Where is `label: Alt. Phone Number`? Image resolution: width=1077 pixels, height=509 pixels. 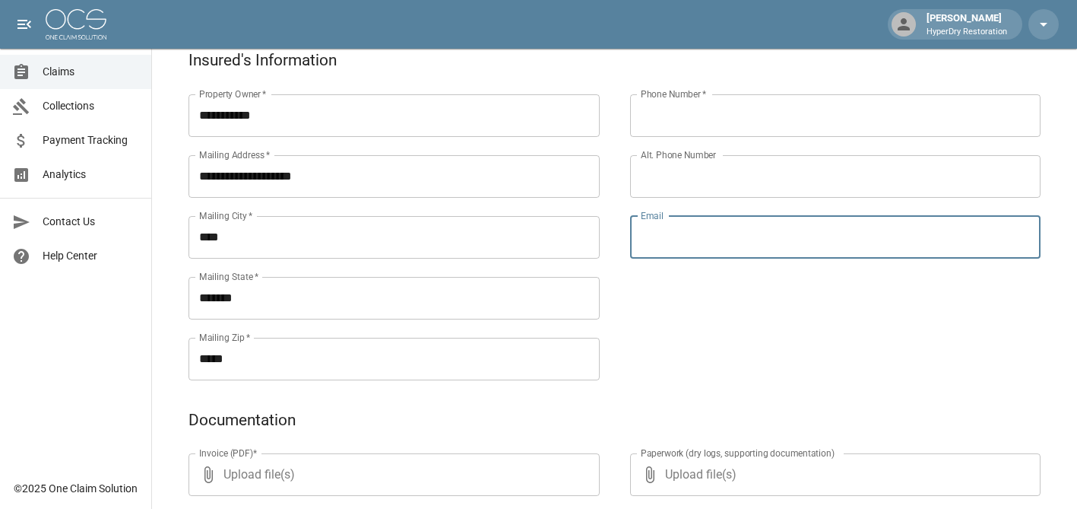 label: Alt. Phone Number is located at coordinates (678, 154).